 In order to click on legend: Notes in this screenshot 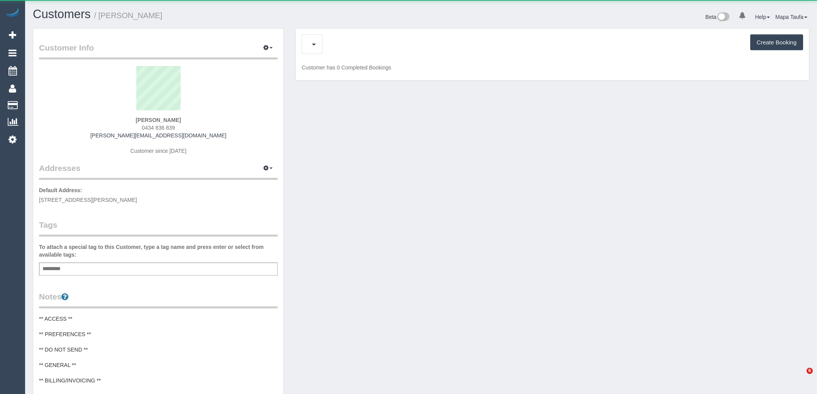, I will do `click(158, 300)`.